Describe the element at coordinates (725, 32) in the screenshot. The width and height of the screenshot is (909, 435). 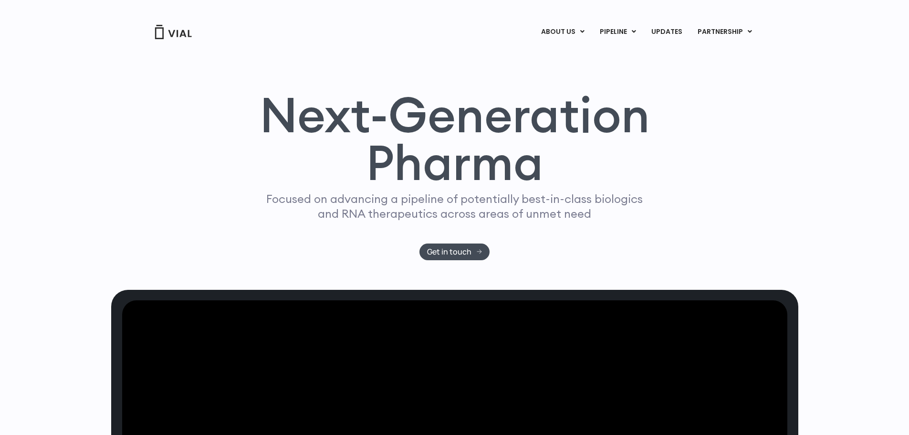
I see `a: PARTNERSHIPMenu Toggle` at that location.